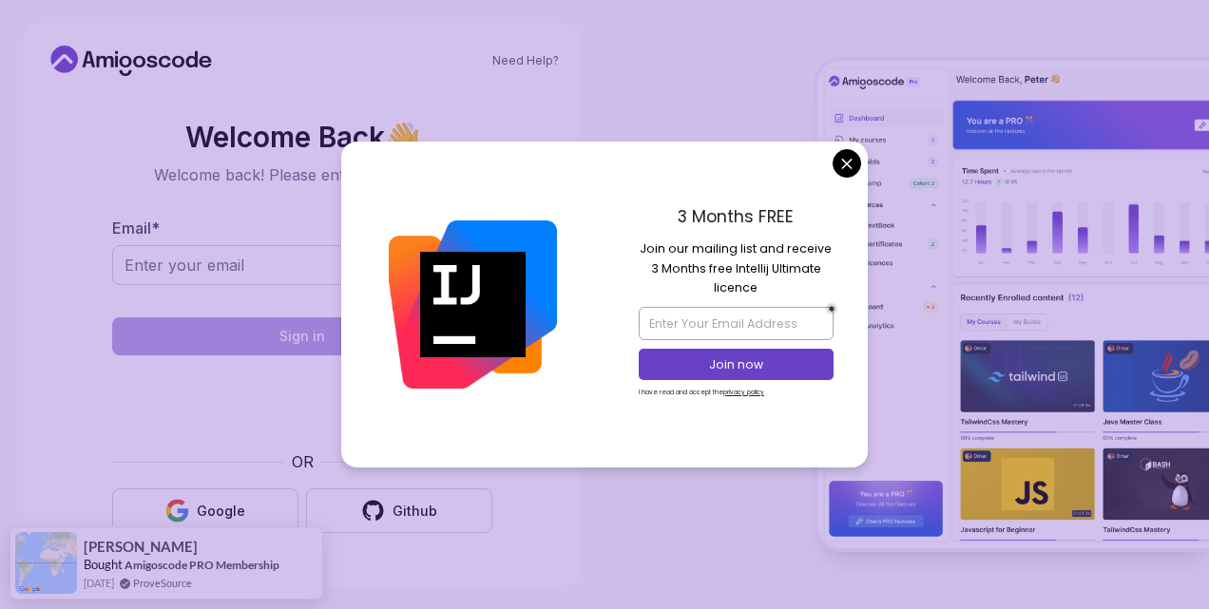 This screenshot has height=609, width=1209. What do you see at coordinates (131, 61) in the screenshot?
I see `a: Home link` at bounding box center [131, 61].